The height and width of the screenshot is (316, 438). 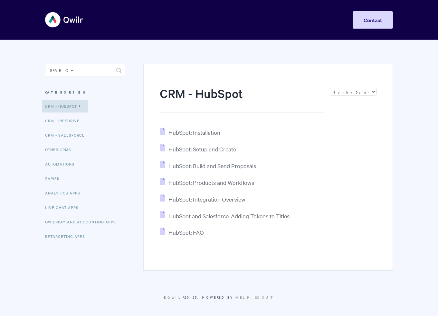 I want to click on a: Help Scout, so click(x=255, y=297).